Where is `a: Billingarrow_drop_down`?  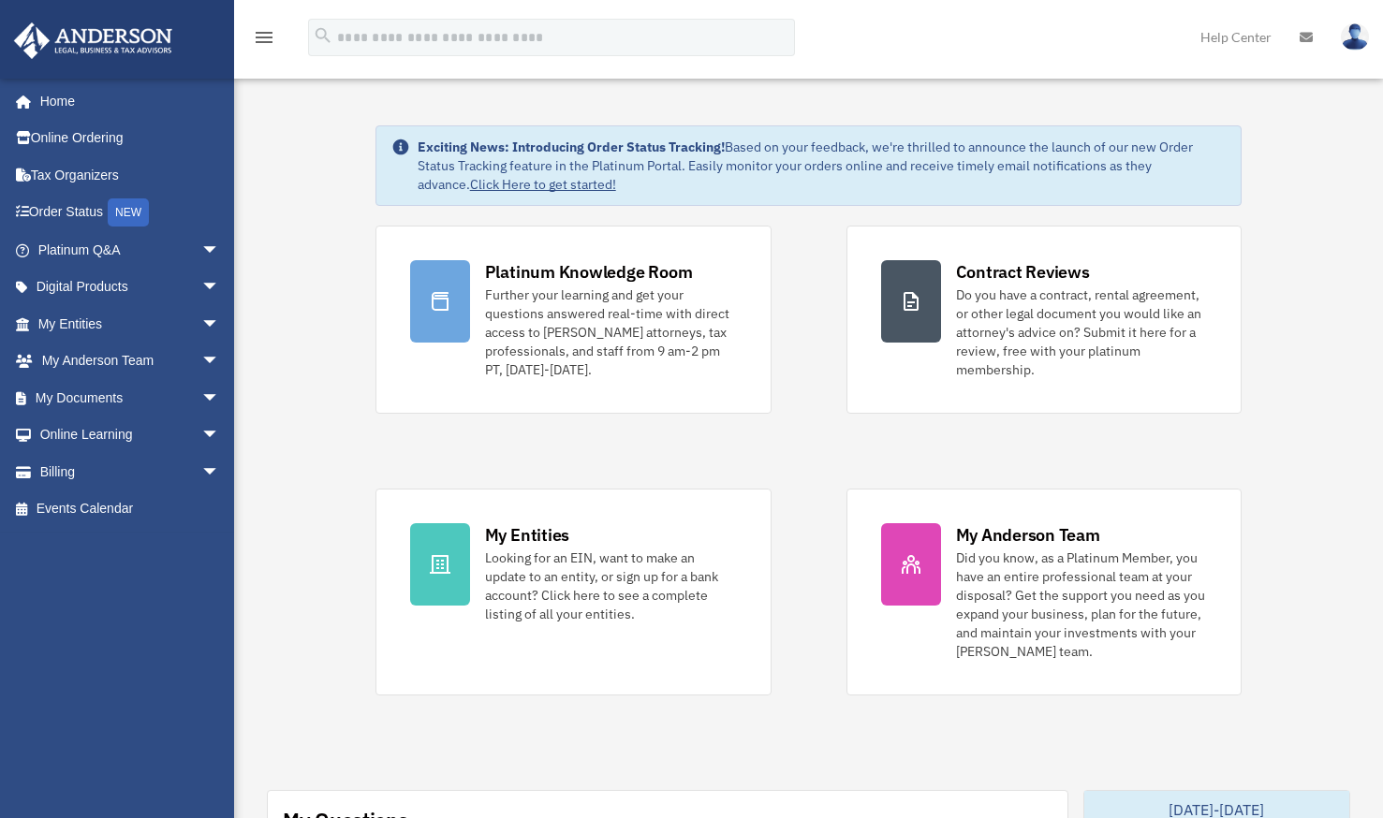
a: Billingarrow_drop_down is located at coordinates (130, 472).